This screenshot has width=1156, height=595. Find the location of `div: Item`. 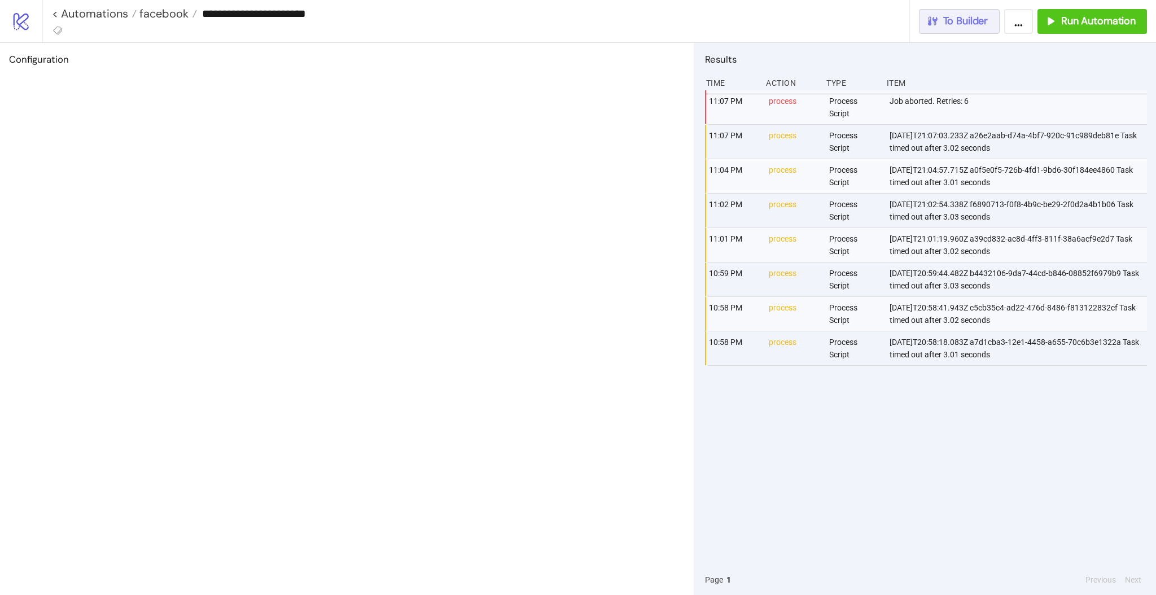

div: Item is located at coordinates (1016, 83).